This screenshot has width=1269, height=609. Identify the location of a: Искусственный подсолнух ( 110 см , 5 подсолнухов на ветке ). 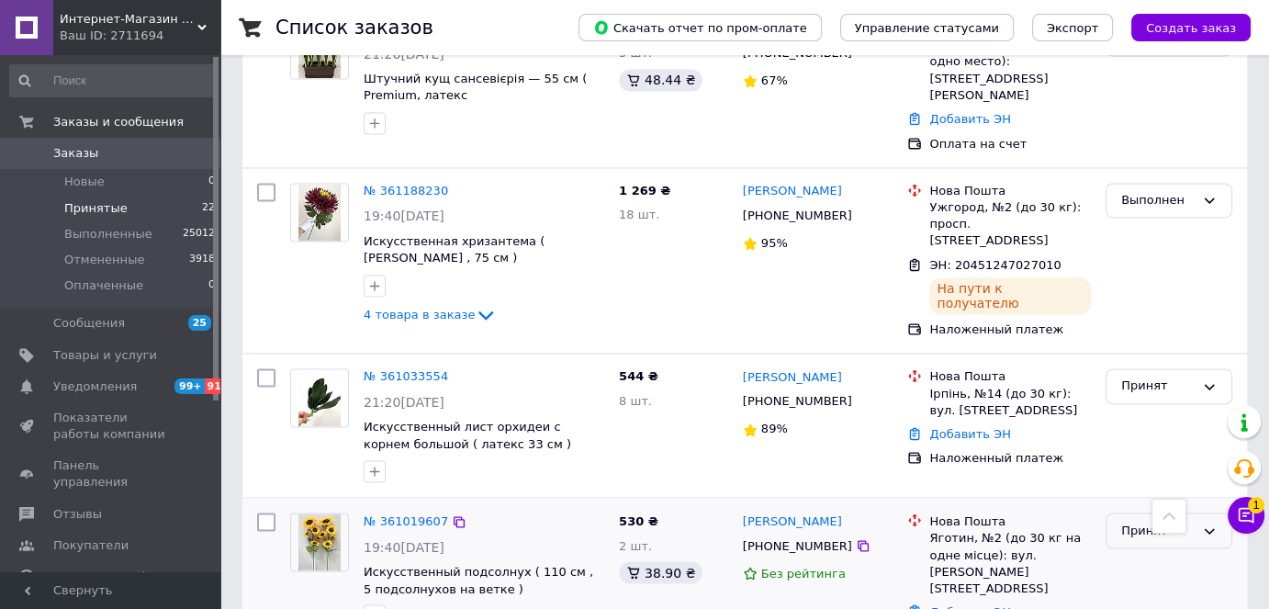
(478, 579).